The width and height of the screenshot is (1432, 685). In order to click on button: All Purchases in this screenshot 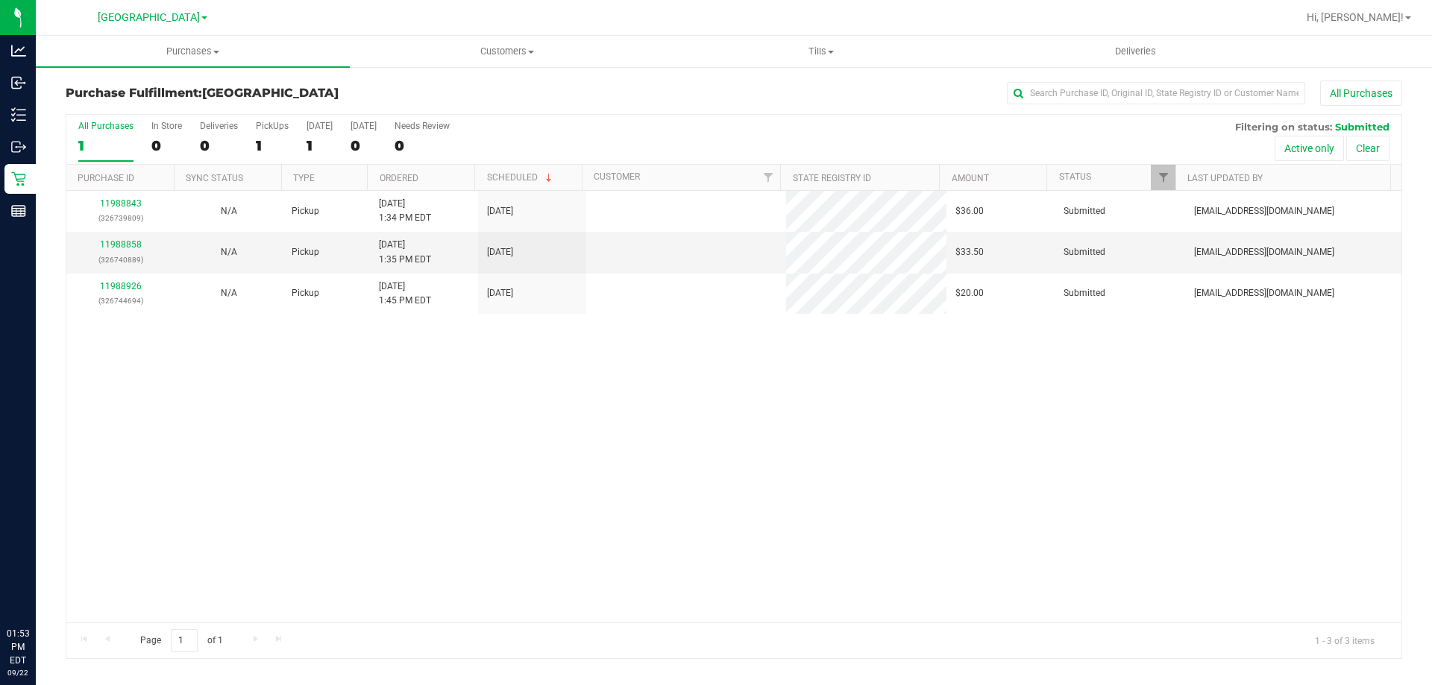, I will do `click(1361, 93)`.